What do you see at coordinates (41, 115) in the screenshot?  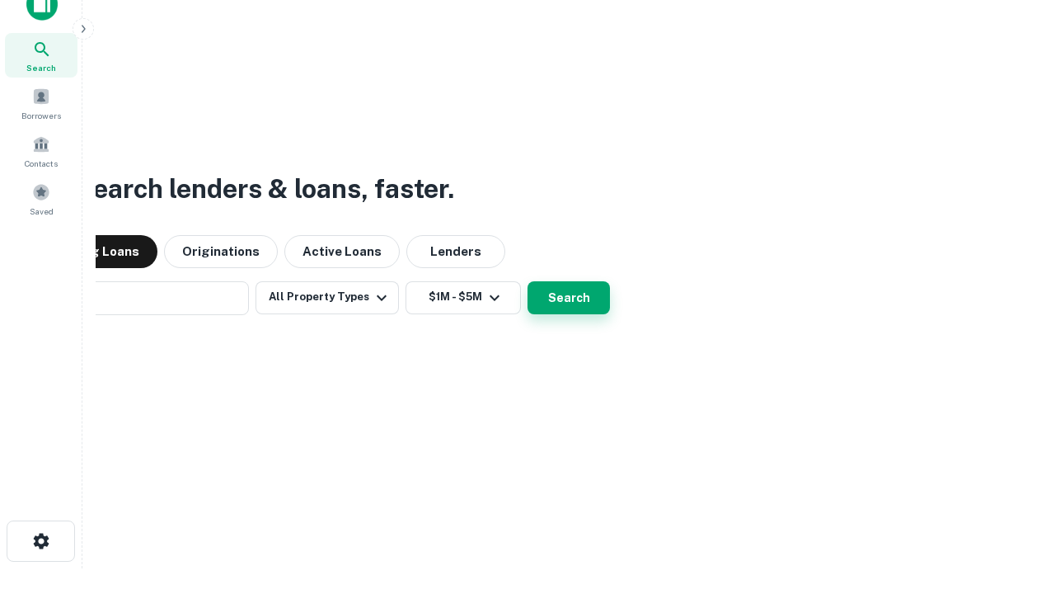 I see `span: Borrowers` at bounding box center [41, 115].